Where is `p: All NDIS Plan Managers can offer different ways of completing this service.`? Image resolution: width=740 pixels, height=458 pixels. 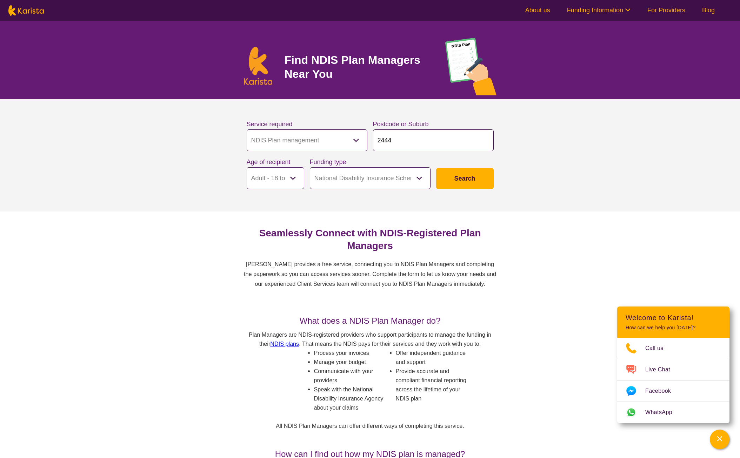
p: All NDIS Plan Managers can offer different ways of completing this service. is located at coordinates (370, 426).